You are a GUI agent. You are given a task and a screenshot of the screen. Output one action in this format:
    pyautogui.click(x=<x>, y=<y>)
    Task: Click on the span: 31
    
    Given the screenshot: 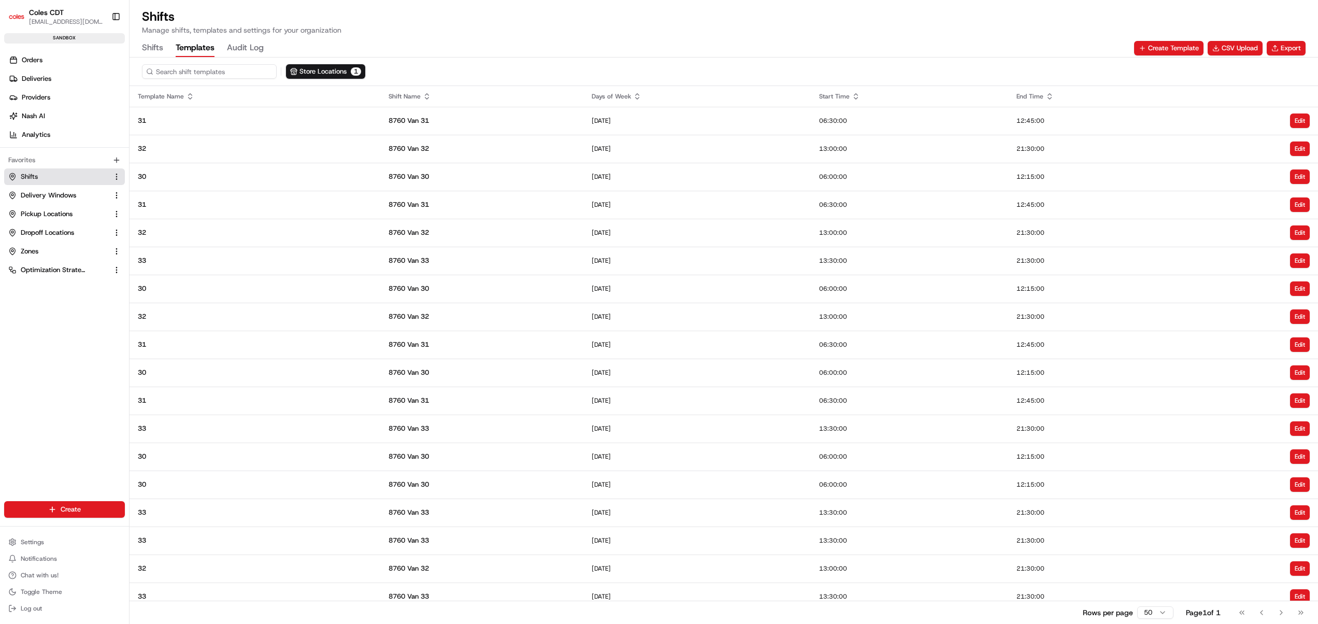 What is the action you would take?
    pyautogui.click(x=255, y=121)
    